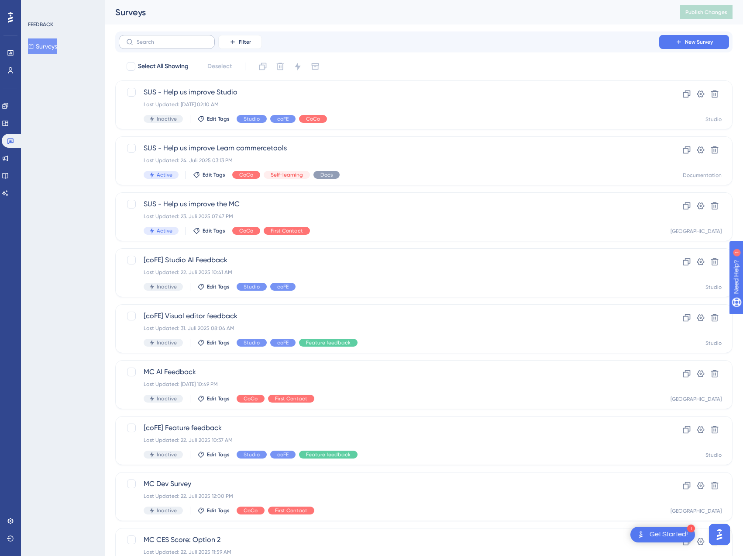 The width and height of the screenshot is (743, 556). I want to click on div: Last Updated: 22. Juli 2025 12:00 PM, so click(389, 496).